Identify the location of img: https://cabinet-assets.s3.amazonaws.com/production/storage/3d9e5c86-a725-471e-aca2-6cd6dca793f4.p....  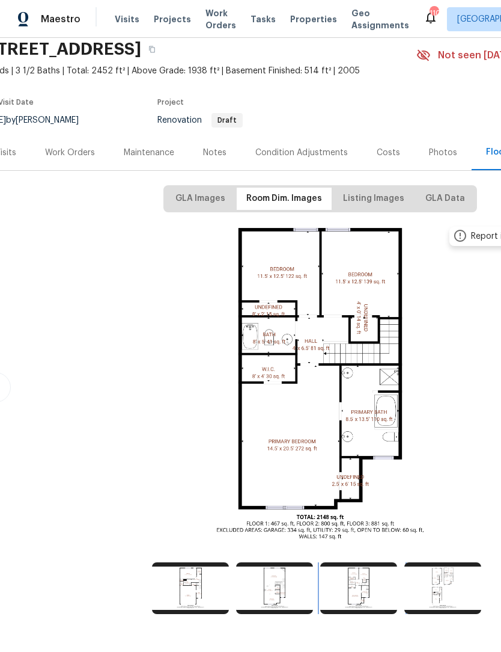
(191, 588).